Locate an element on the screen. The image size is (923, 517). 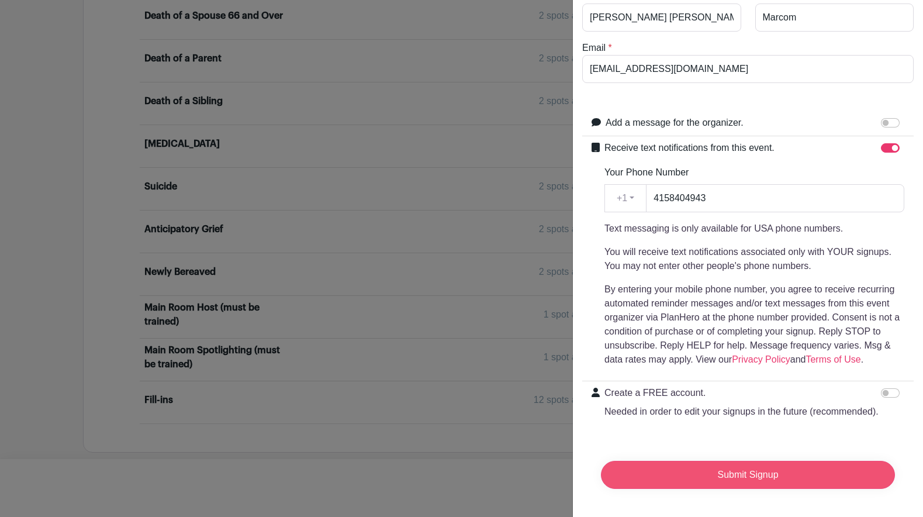
a: Privacy Policy is located at coordinates (761, 359).